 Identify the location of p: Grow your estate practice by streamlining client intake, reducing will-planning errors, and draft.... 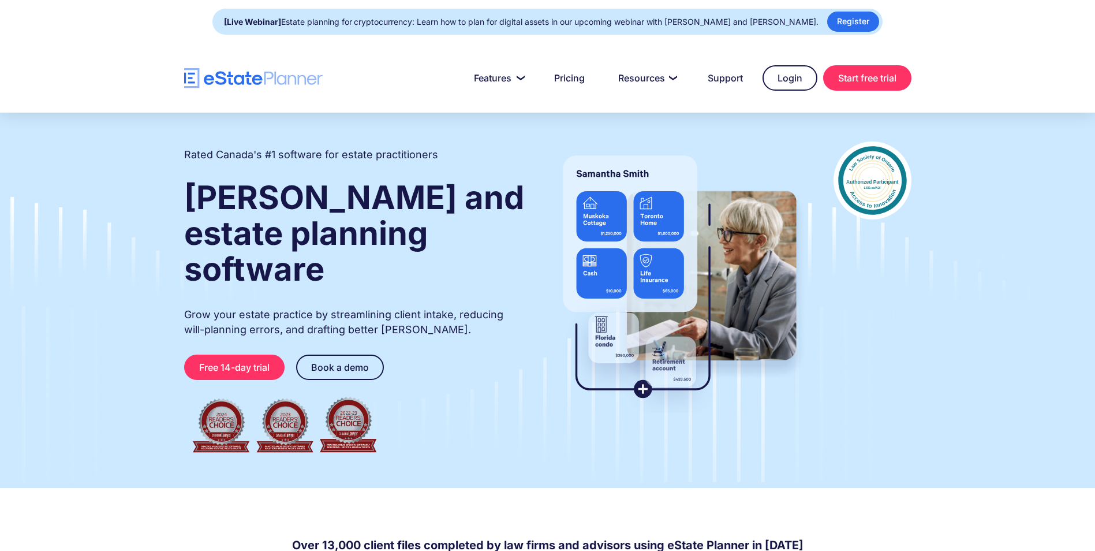
(355, 322).